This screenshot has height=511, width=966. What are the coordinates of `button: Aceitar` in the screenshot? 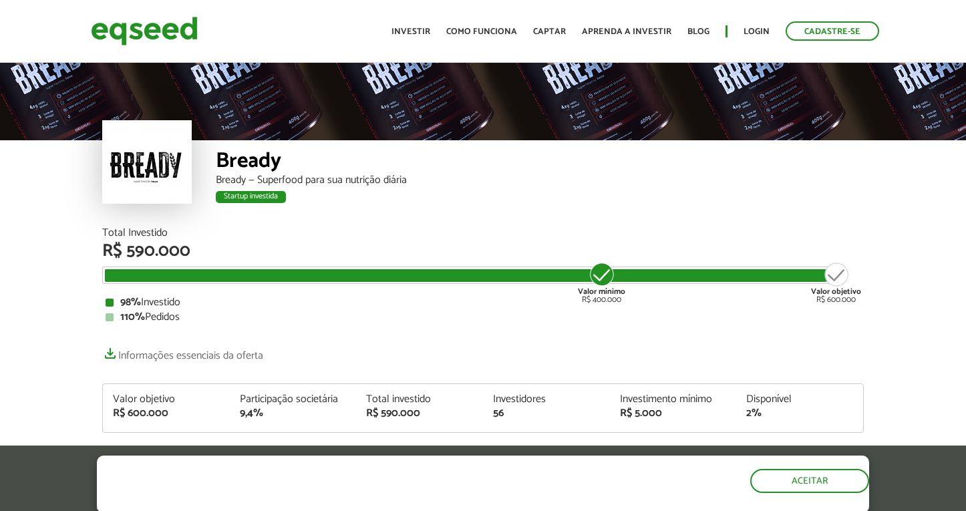 It's located at (810, 481).